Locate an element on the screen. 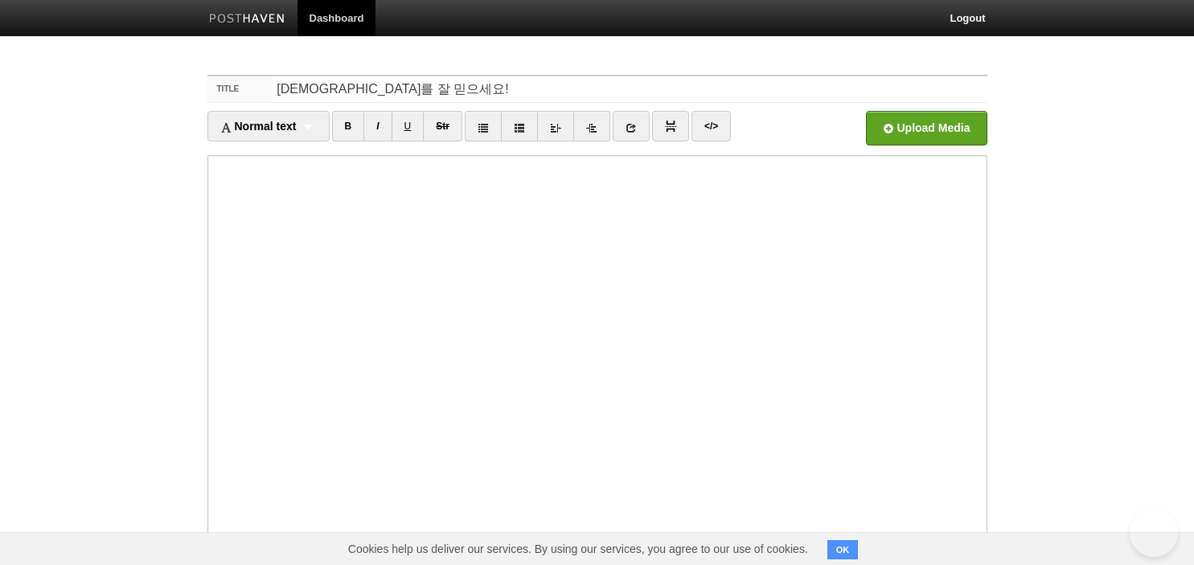 This screenshot has width=1194, height=565. a: B is located at coordinates (348, 126).